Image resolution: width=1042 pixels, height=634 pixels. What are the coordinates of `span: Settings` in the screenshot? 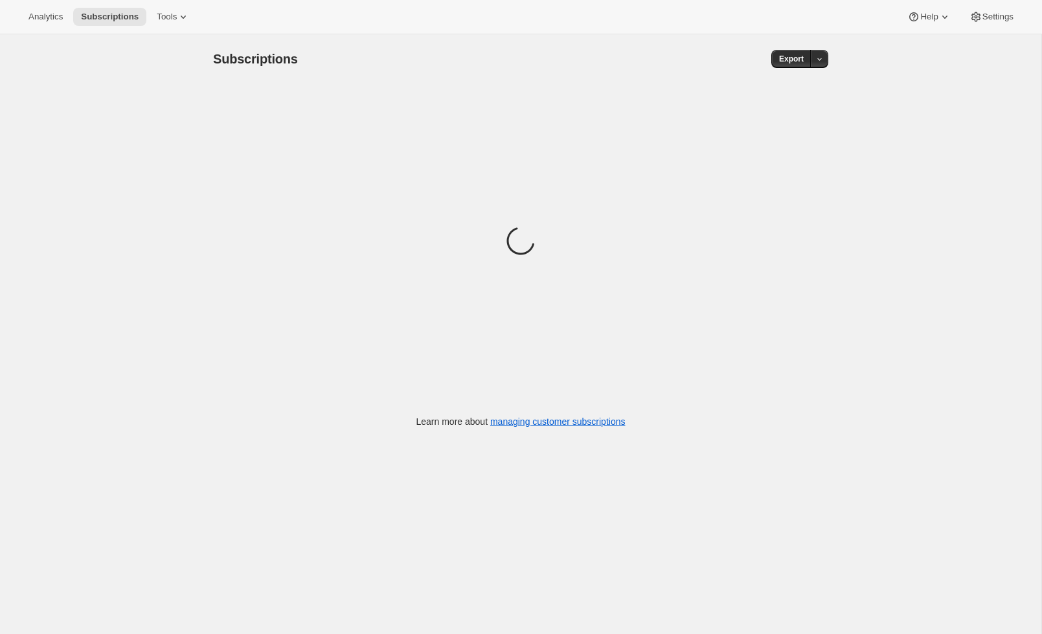 It's located at (998, 17).